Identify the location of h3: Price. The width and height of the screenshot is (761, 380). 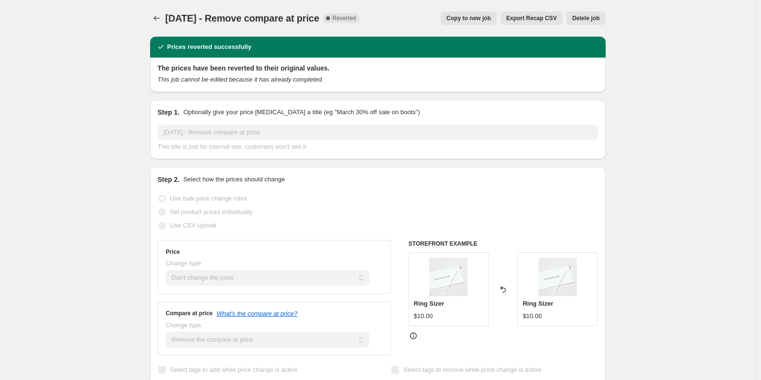
(173, 252).